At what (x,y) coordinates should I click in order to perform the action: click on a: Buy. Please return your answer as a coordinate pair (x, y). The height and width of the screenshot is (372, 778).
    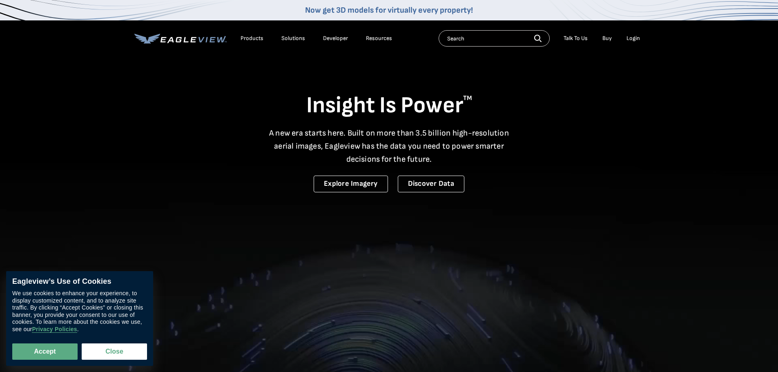
    Looking at the image, I should click on (607, 38).